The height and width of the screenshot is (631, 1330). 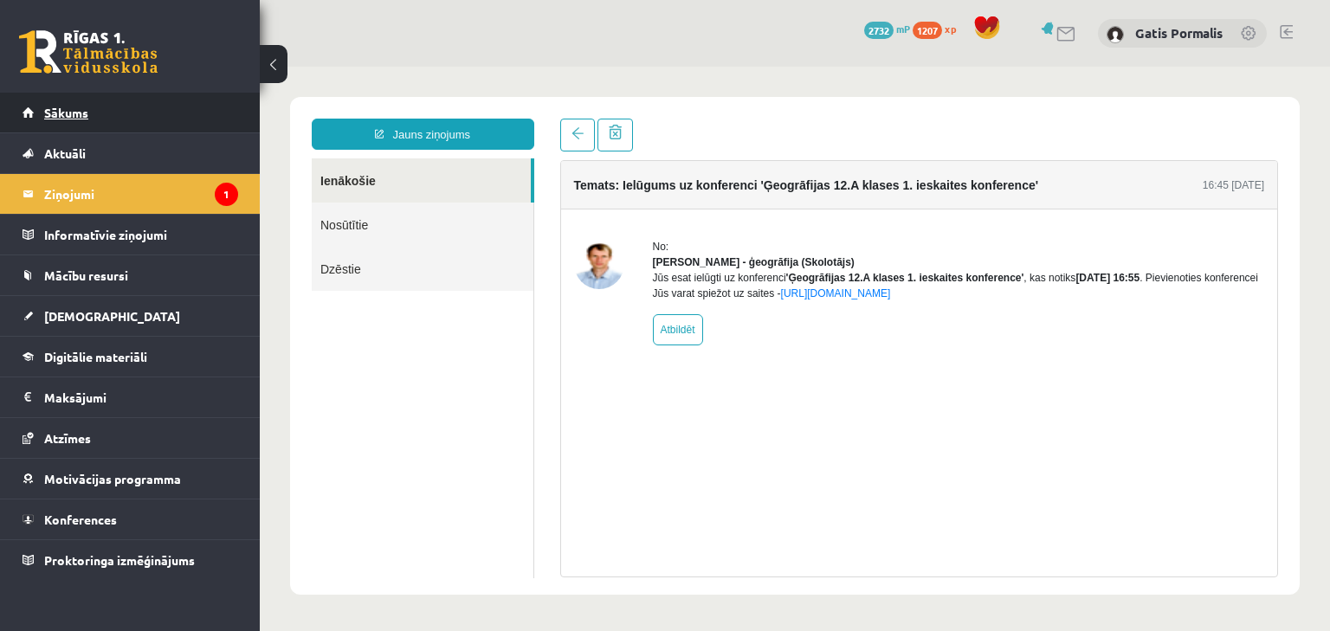 I want to click on a: Aktuāli, so click(x=130, y=153).